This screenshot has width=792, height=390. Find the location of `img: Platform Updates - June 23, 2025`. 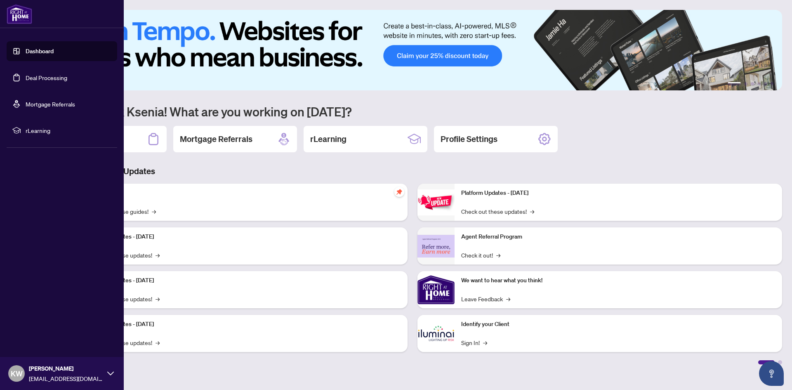

img: Platform Updates - June 23, 2025 is located at coordinates (436, 202).